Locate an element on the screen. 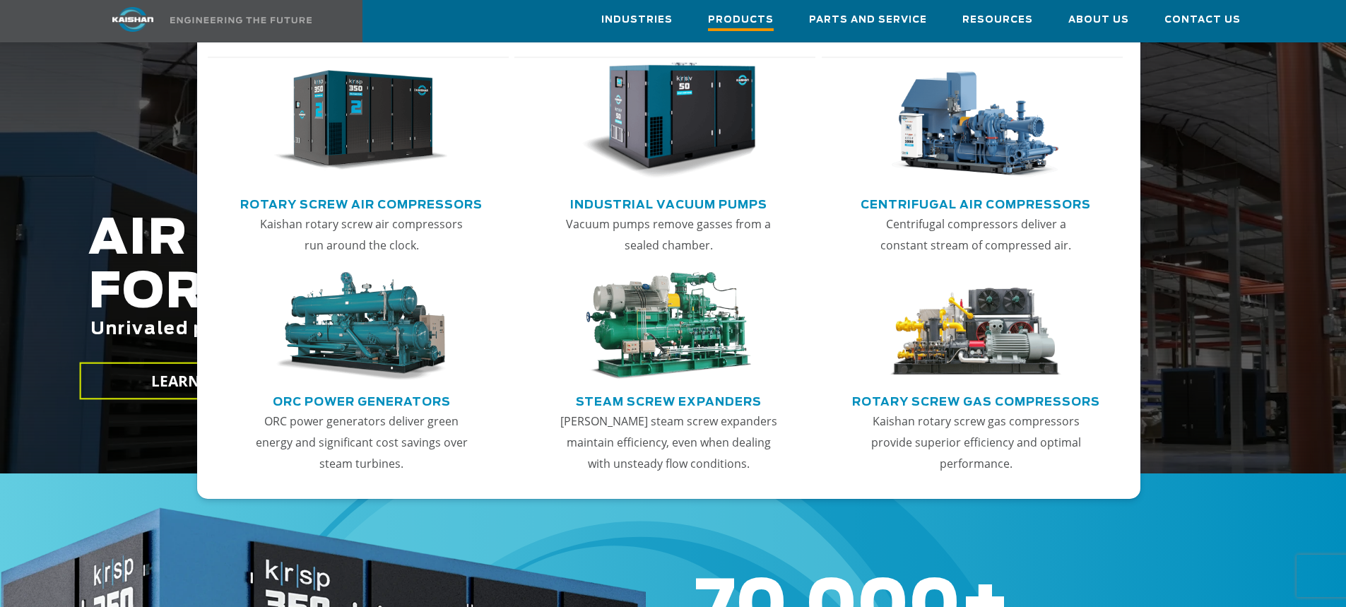 This screenshot has width=1346, height=607. a: Steam Screw Expanders is located at coordinates (668, 400).